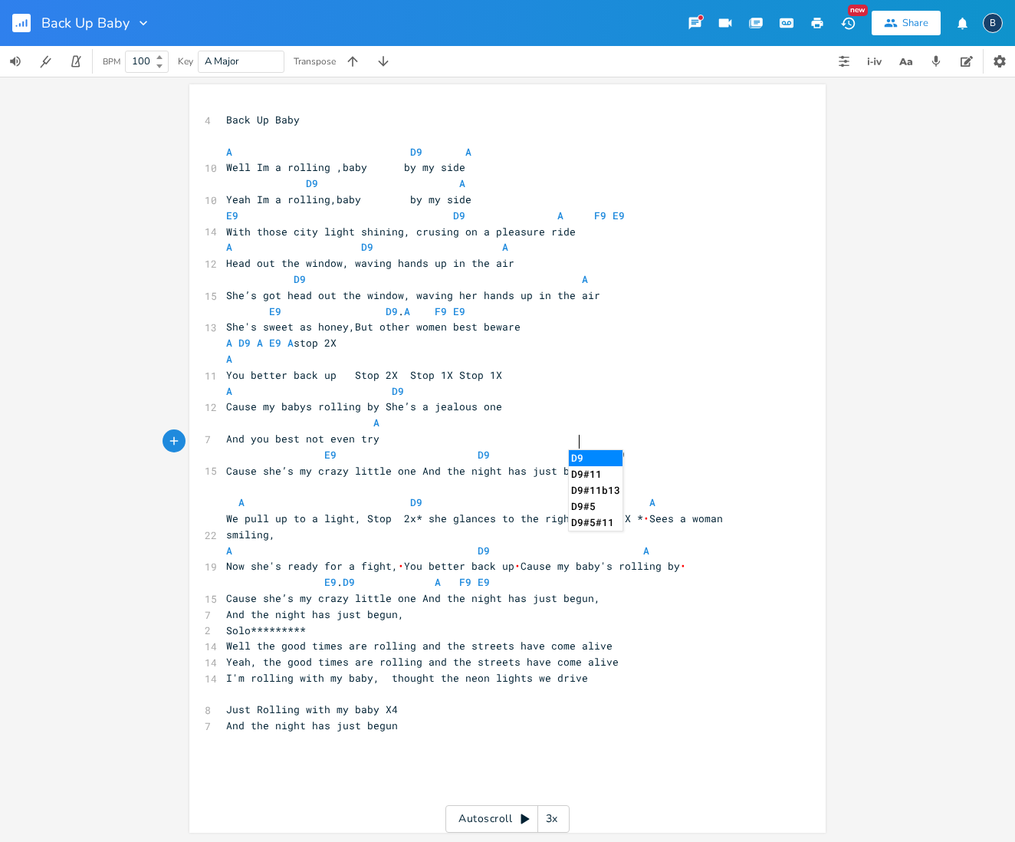 The height and width of the screenshot is (842, 1015). Describe the element at coordinates (303, 439) in the screenshot. I see `span: And you best not even try` at that location.